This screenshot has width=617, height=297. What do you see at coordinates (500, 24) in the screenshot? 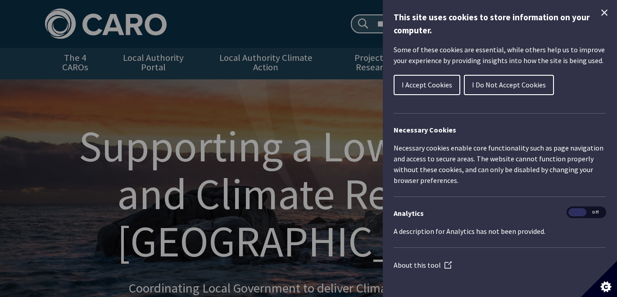
I see `h1: This site uses cookies to store information on your computer.` at bounding box center [500, 24].